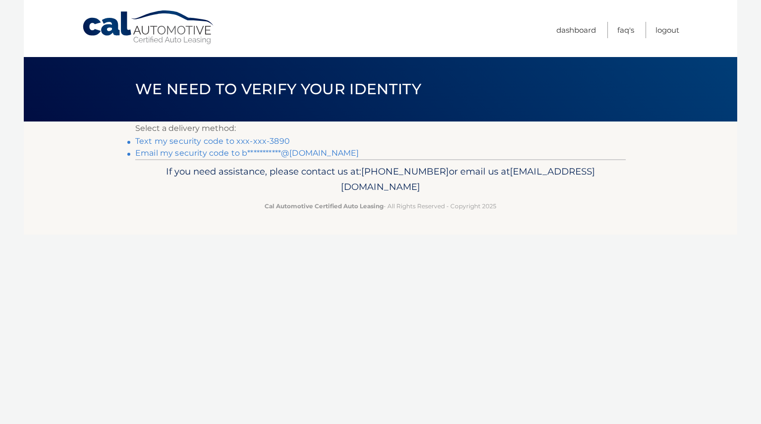 The height and width of the screenshot is (424, 761). Describe the element at coordinates (278, 89) in the screenshot. I see `span: We need to verify your identity` at that location.